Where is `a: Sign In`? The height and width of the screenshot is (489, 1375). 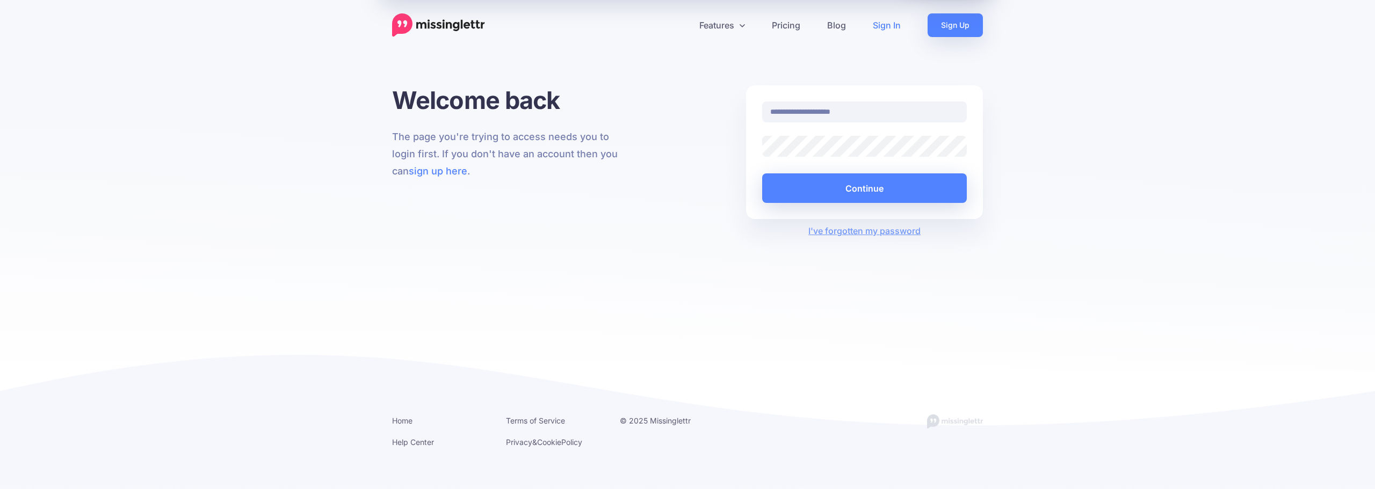 a: Sign In is located at coordinates (887, 25).